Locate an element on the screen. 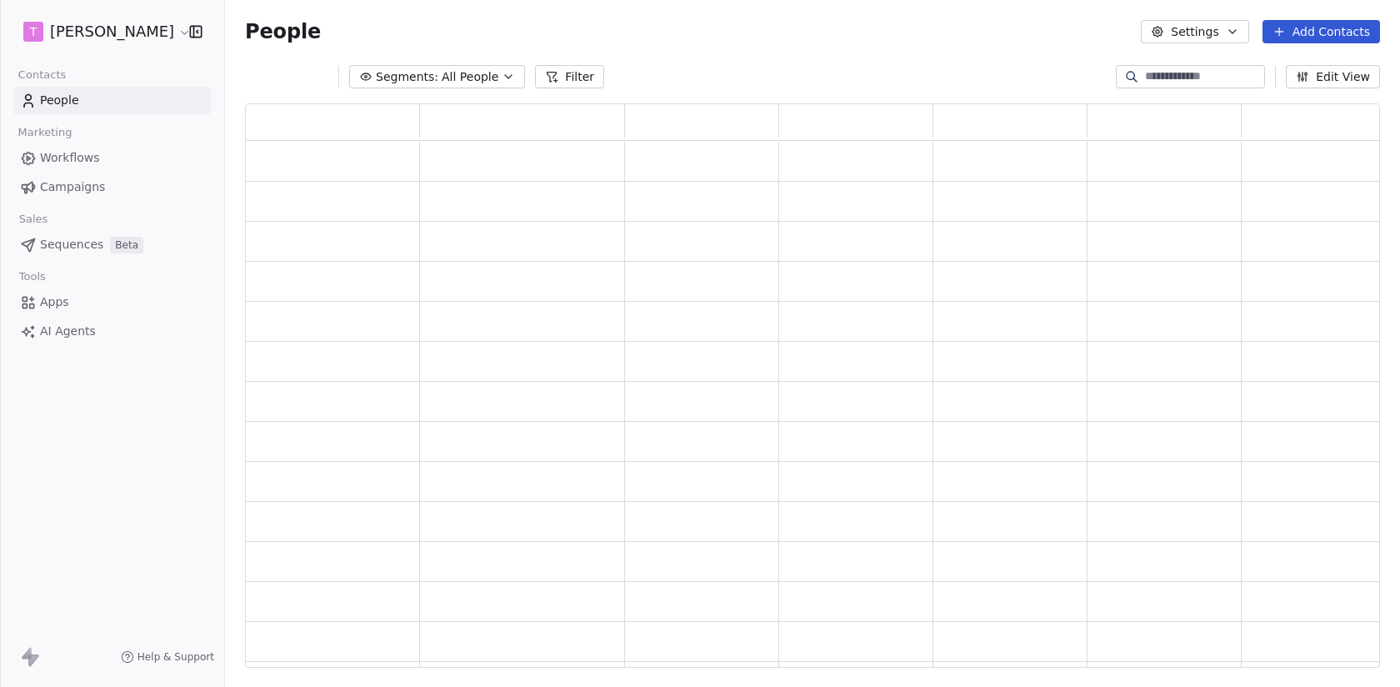  span: Contacts is located at coordinates (42, 75).